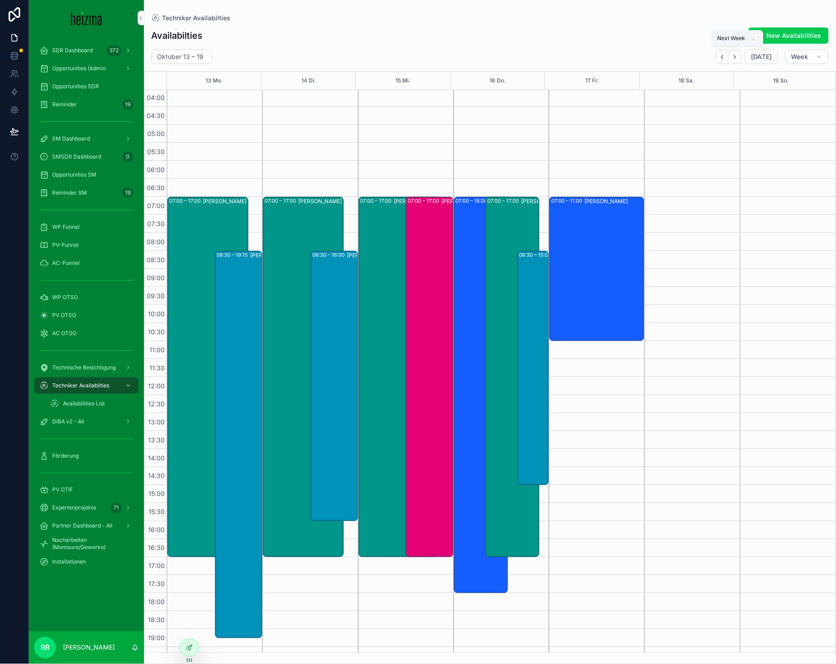  What do you see at coordinates (473, 201) in the screenshot?
I see `div: 07:00 – 18:00` at bounding box center [473, 201].